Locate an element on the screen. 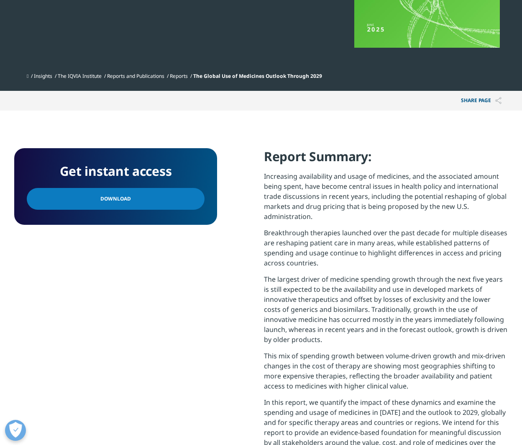 This screenshot has height=445, width=522. p: The largest driver of medicine spending growth through the next five years is still expected to b... is located at coordinates (386, 312).